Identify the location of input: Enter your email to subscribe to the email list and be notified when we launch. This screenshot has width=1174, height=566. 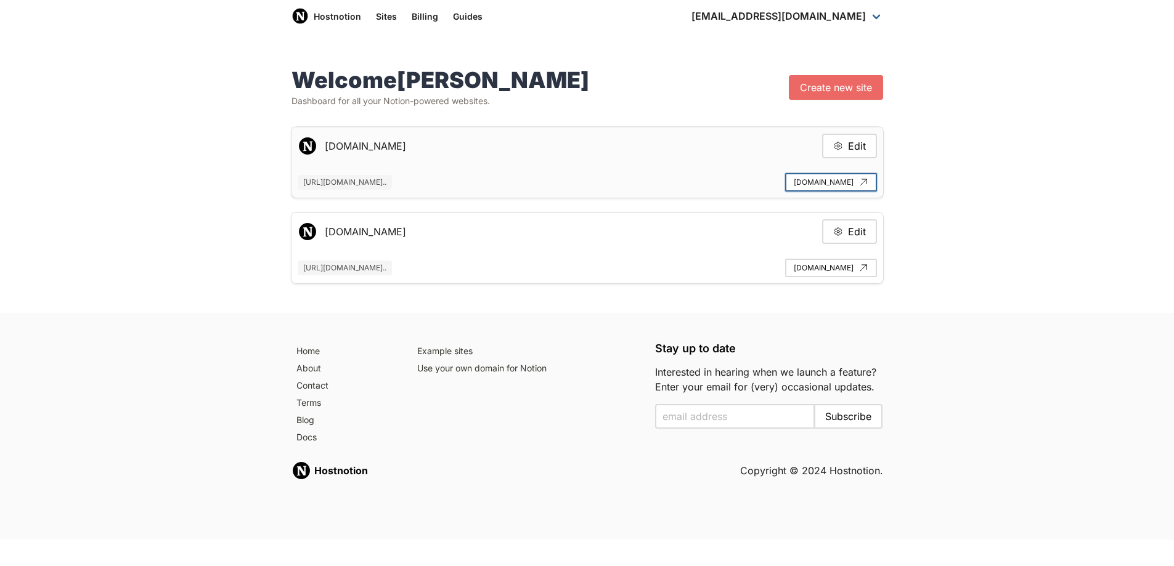
(735, 417).